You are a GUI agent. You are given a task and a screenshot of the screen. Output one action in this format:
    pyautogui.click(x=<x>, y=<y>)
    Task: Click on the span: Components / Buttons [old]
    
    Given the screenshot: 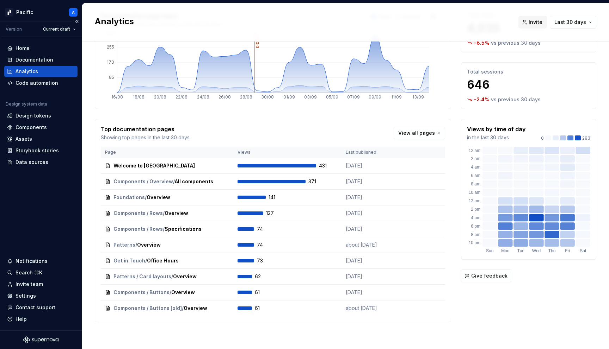 What is the action you would take?
    pyautogui.click(x=148, y=309)
    